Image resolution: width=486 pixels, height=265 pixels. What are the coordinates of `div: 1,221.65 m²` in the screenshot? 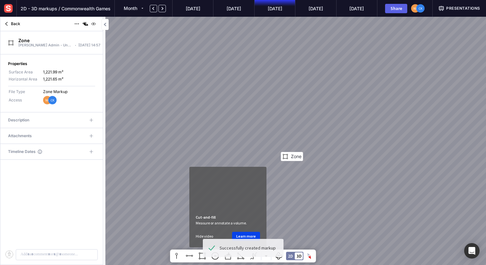 It's located at (69, 79).